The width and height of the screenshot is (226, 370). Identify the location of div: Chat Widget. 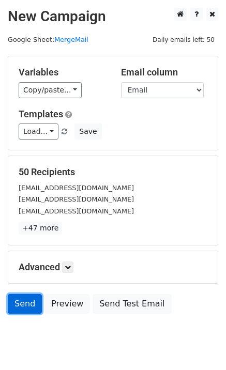
(200, 345).